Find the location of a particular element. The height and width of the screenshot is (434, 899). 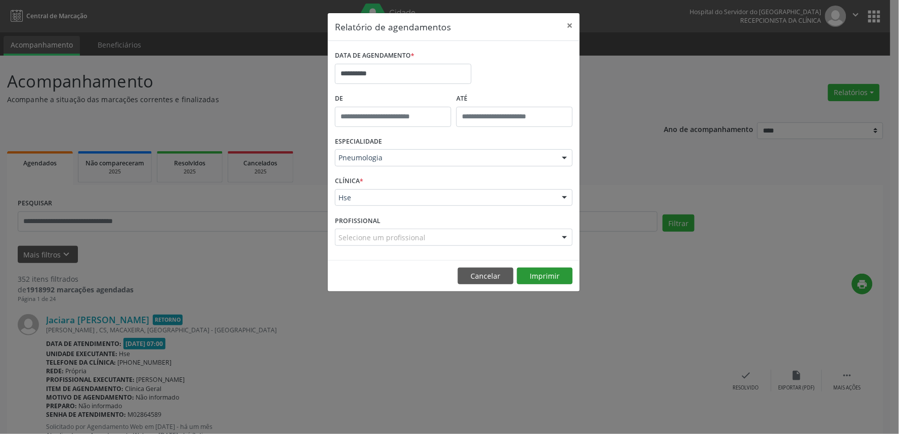

span: Pneumologia is located at coordinates (445, 158).